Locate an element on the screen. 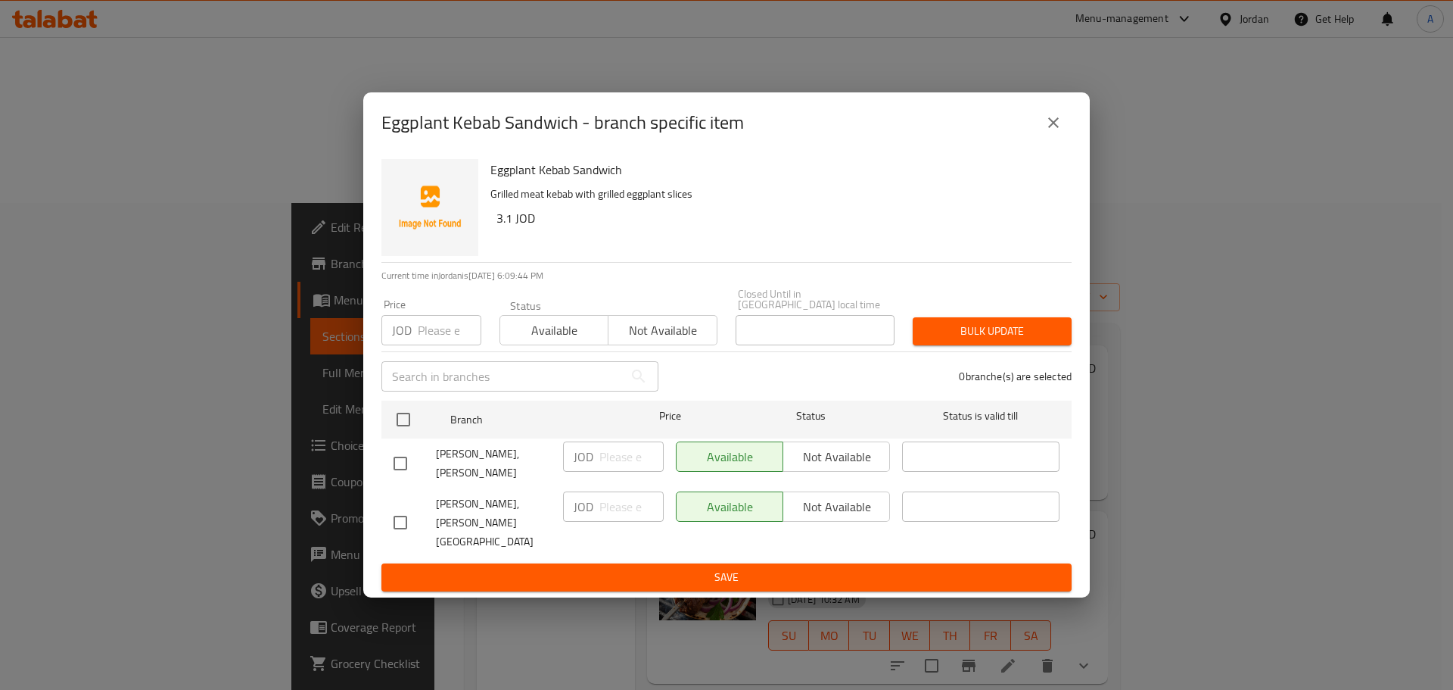 This screenshot has width=1453, height=690. h6: Eggplant Kebab Sandwich is located at coordinates (775, 170).